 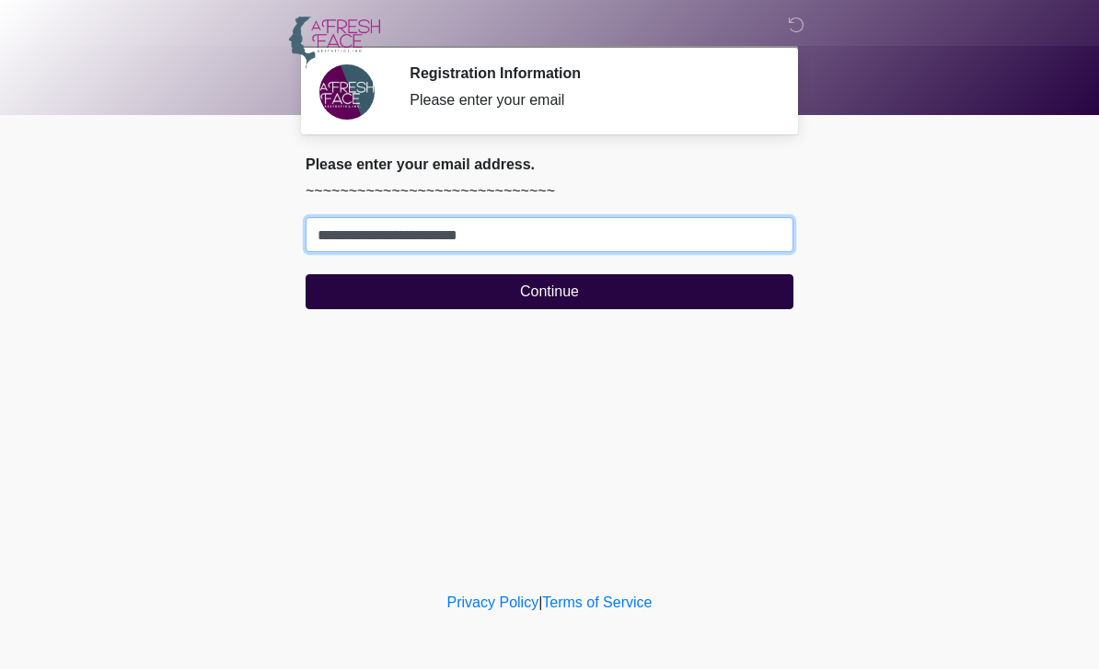 I want to click on a: Terms of Service, so click(x=597, y=602).